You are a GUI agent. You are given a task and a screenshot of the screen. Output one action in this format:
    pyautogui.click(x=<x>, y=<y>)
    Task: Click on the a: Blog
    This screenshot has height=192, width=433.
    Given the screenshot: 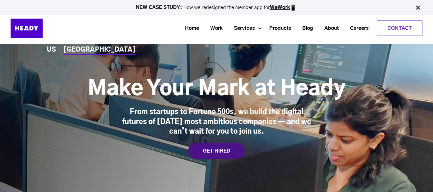 What is the action you would take?
    pyautogui.click(x=305, y=28)
    